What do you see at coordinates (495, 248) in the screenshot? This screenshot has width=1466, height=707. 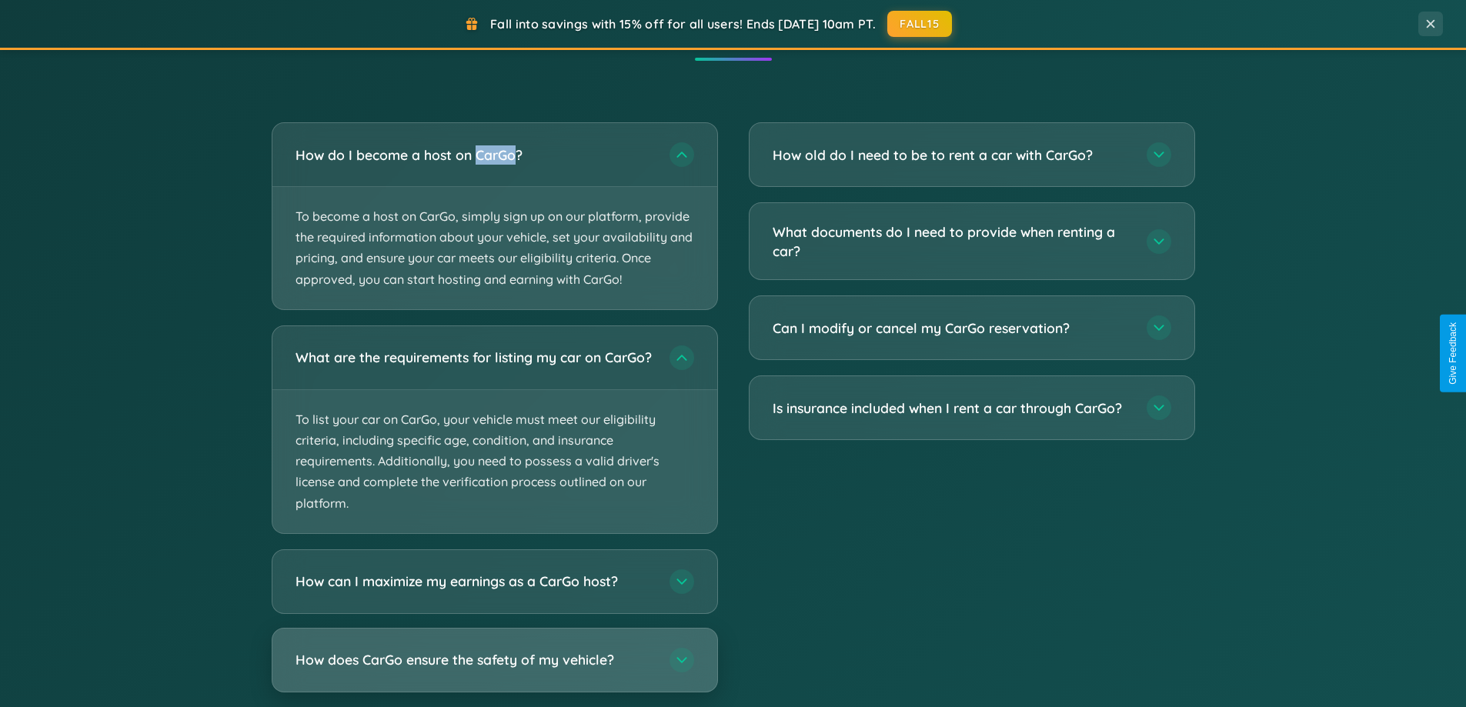 I see `p: To become a host on CarGo, simply sign up on our platform, provide the required information about...` at bounding box center [495, 248].